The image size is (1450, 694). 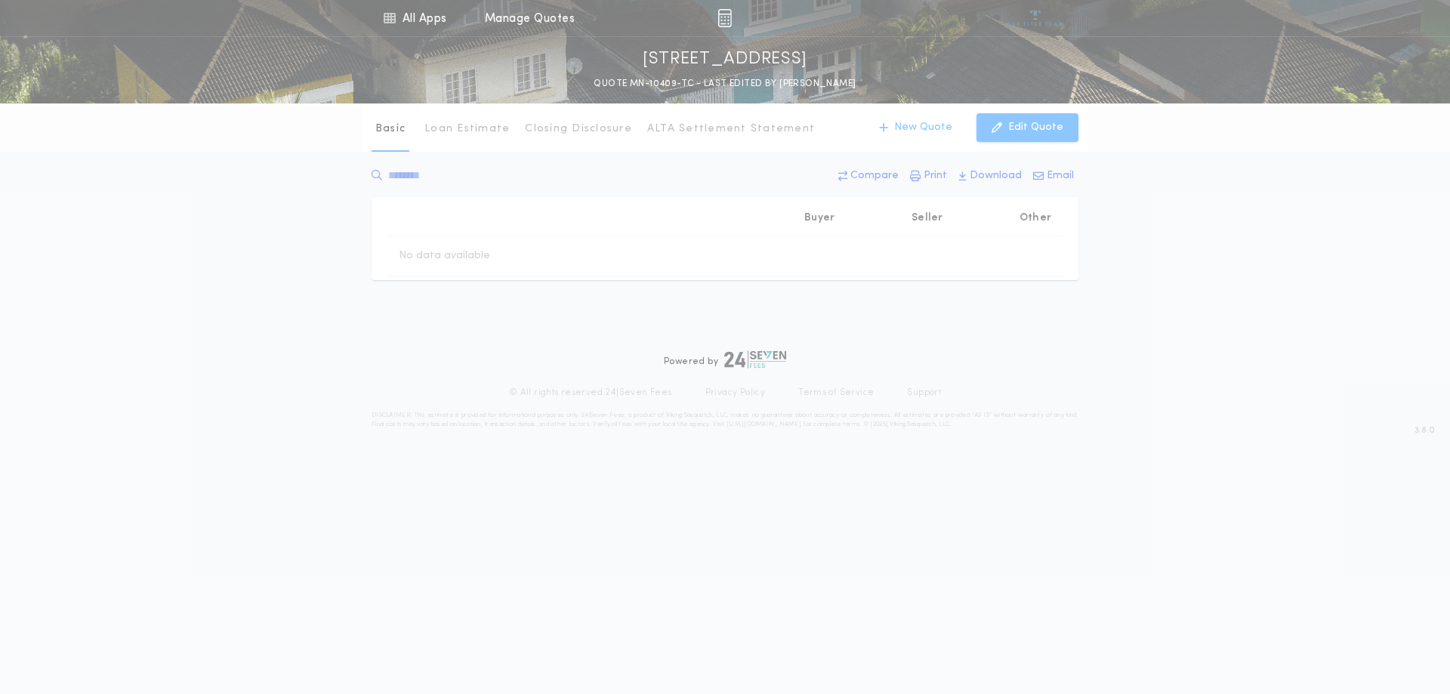 What do you see at coordinates (1425, 431) in the screenshot?
I see `span: 3.8.0` at bounding box center [1425, 431].